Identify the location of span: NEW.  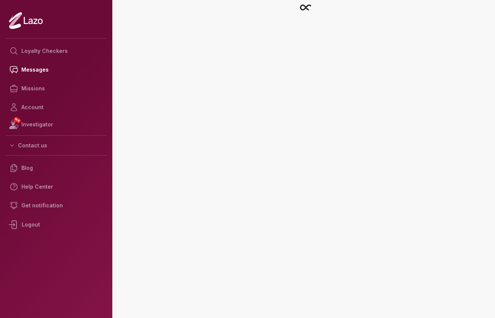
(17, 120).